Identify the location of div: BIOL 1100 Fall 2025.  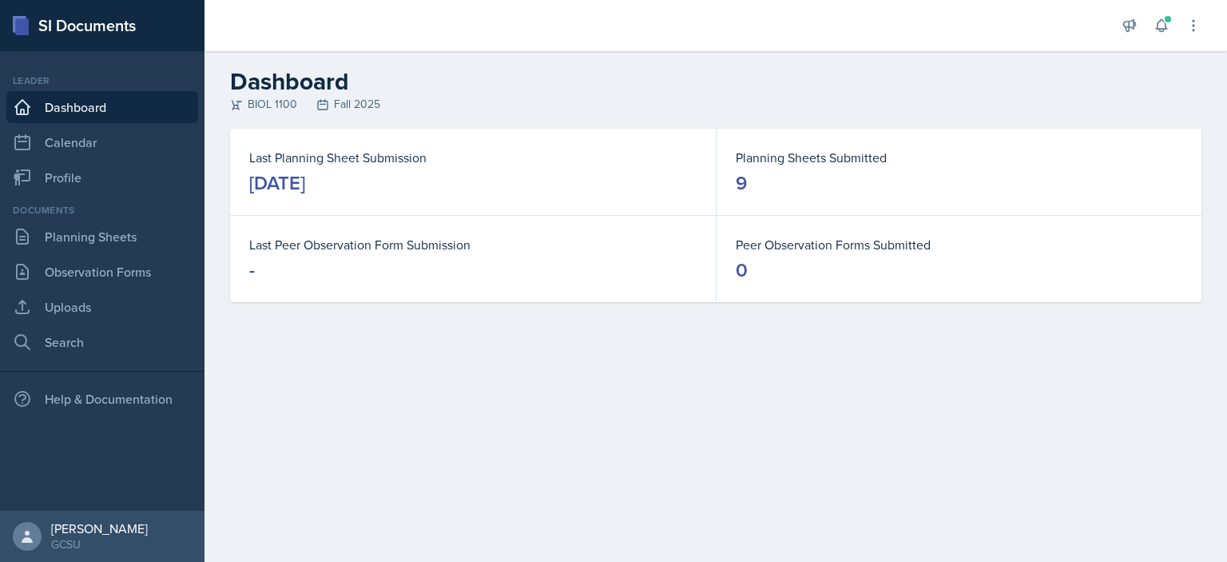
(716, 104).